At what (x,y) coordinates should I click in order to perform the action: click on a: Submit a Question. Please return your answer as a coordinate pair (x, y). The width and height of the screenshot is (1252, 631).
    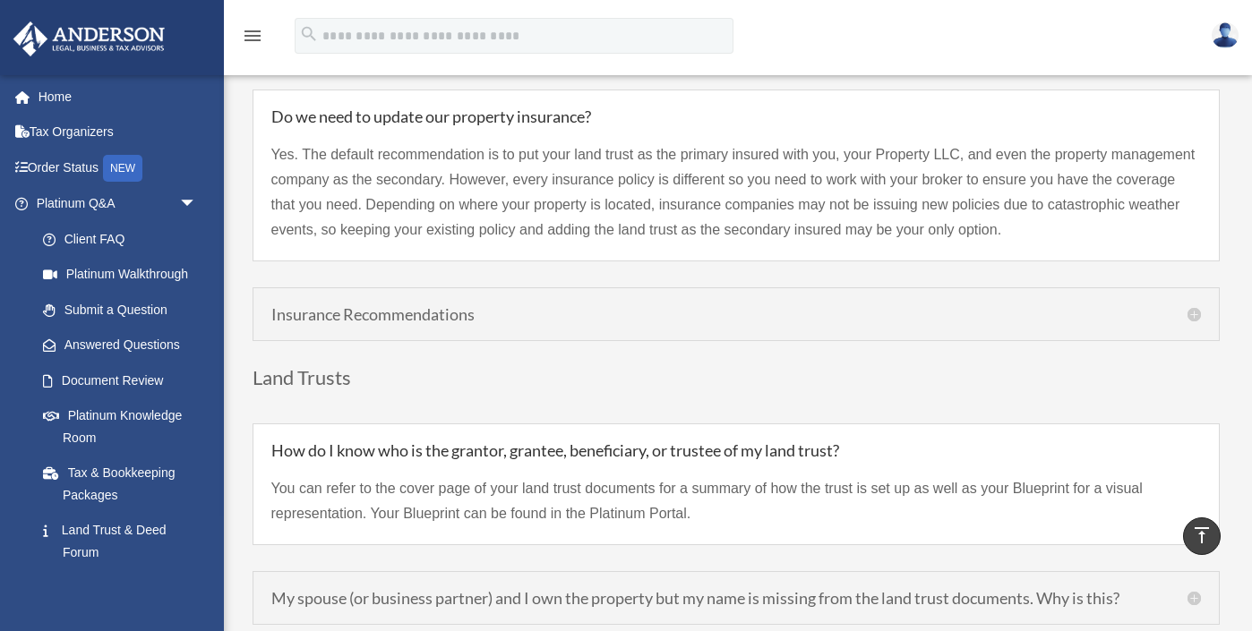
    Looking at the image, I should click on (125, 310).